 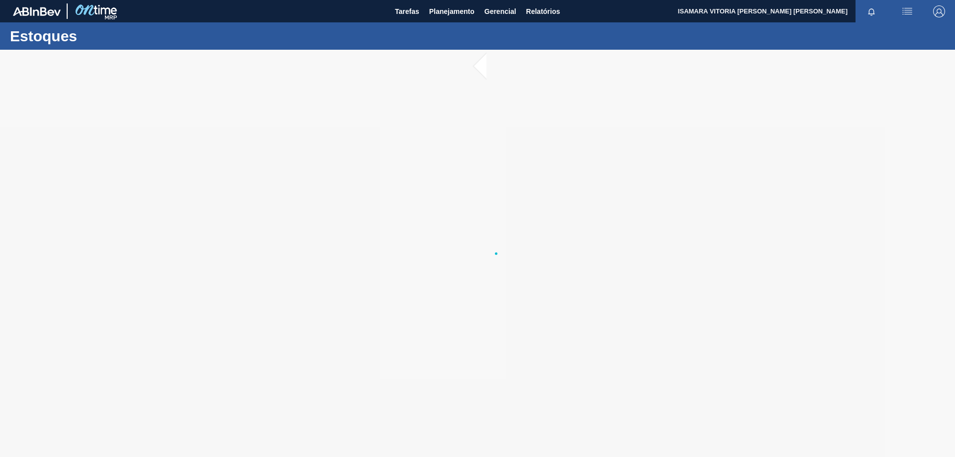 What do you see at coordinates (543, 11) in the screenshot?
I see `span: Relatórios` at bounding box center [543, 11].